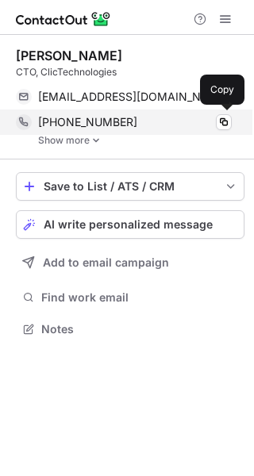 Image resolution: width=254 pixels, height=476 pixels. I want to click on a: Show more, so click(141, 140).